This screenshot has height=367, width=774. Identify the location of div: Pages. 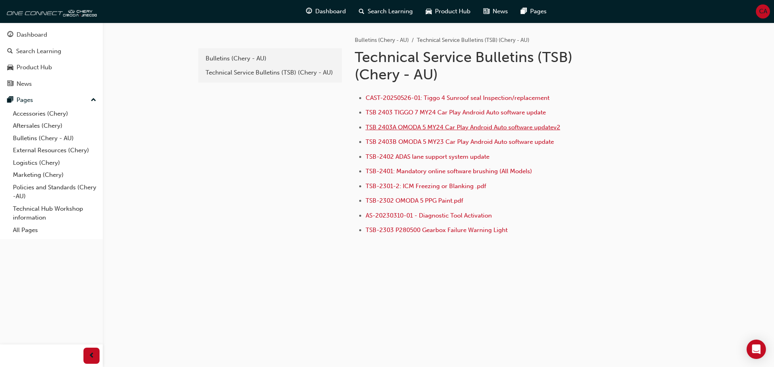
(25, 100).